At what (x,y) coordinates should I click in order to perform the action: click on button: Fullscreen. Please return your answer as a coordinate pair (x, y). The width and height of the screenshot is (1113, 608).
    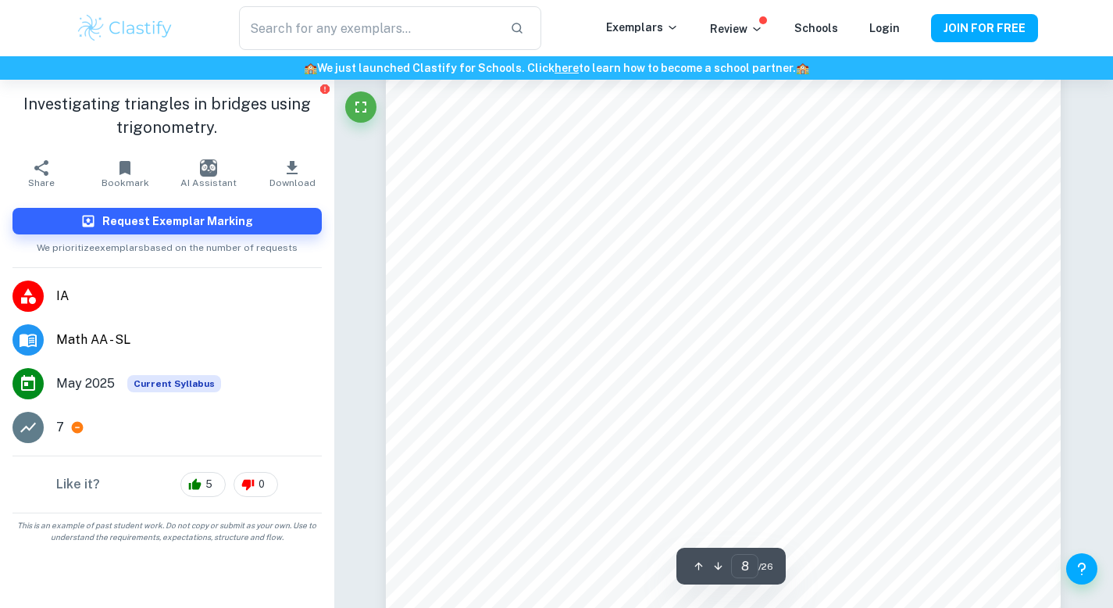
    Looking at the image, I should click on (361, 107).